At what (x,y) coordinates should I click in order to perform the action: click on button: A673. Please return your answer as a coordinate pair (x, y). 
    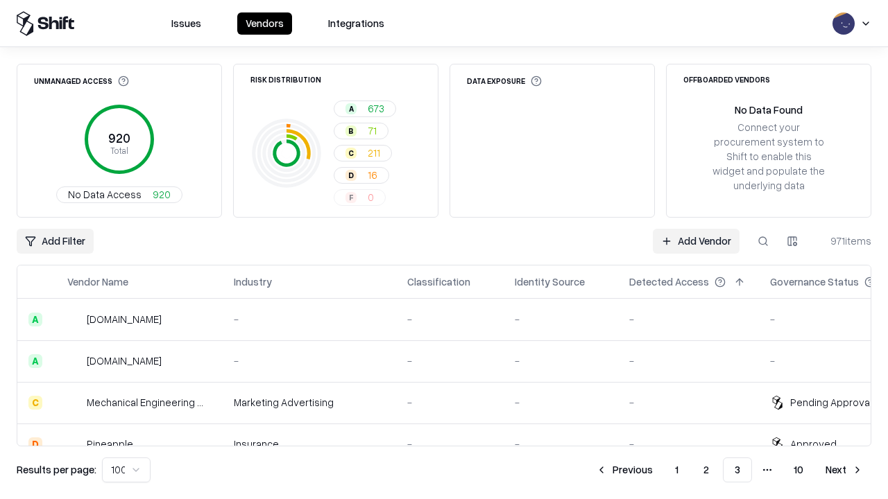
    Looking at the image, I should click on (365, 109).